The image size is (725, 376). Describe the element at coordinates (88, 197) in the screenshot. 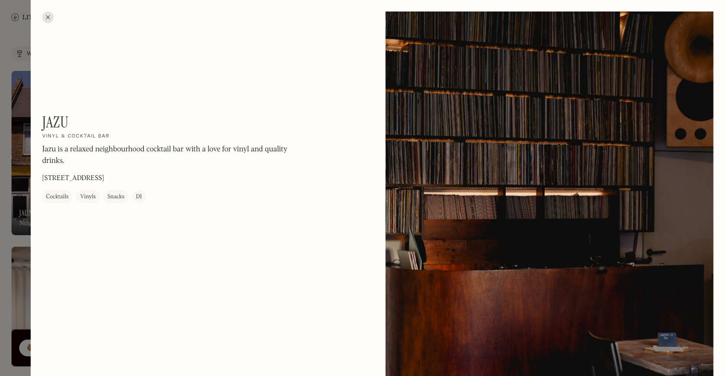

I see `div: Vinyls` at that location.